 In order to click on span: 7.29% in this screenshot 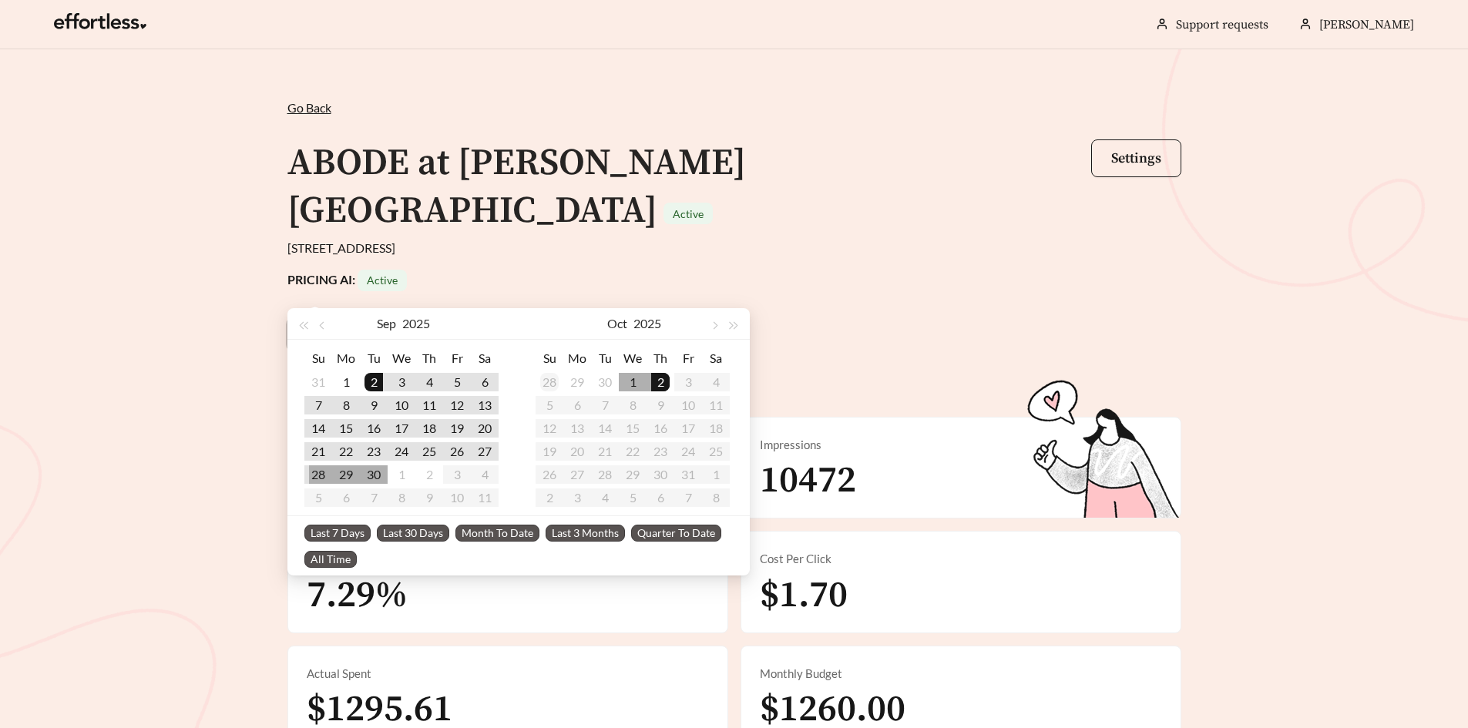, I will do `click(357, 596)`.